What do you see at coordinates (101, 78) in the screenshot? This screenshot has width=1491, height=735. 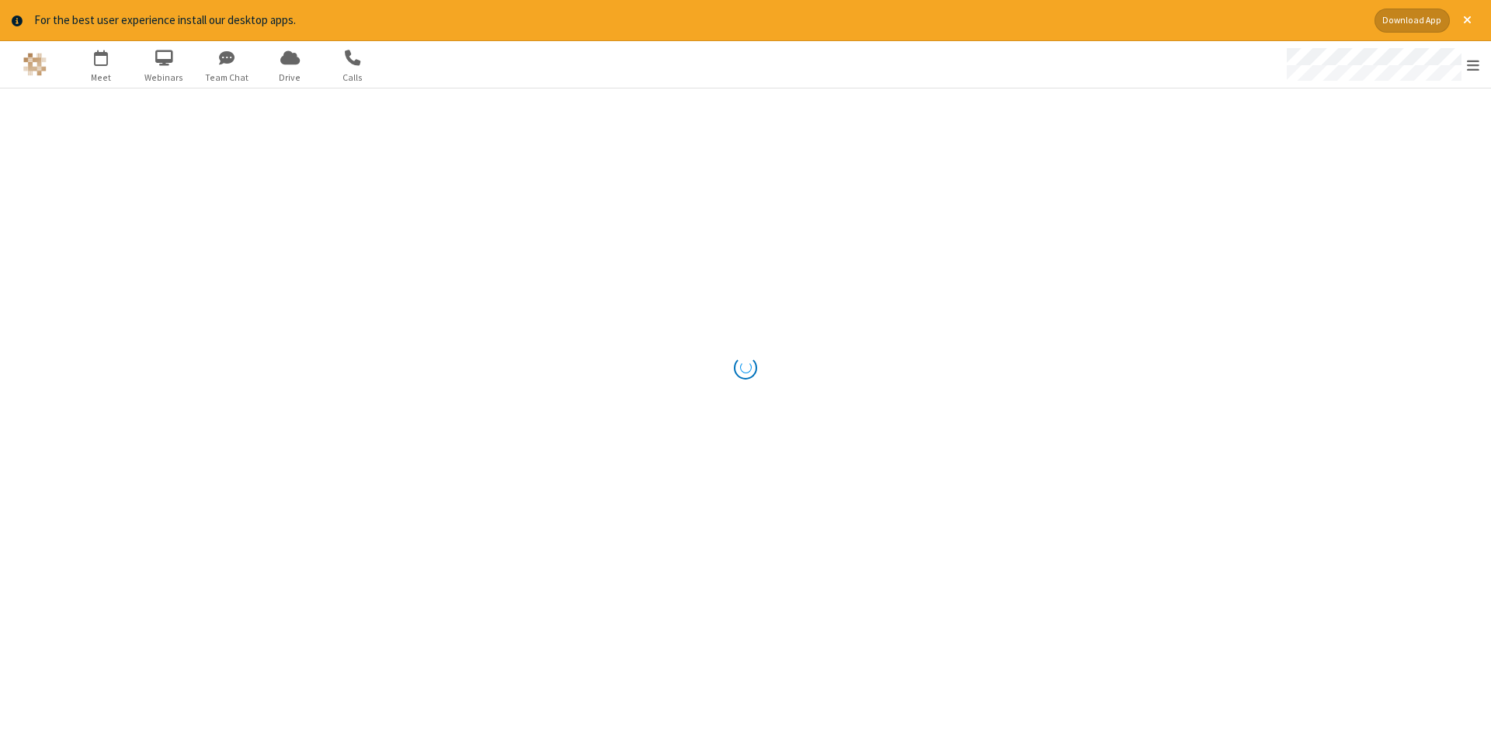 I see `span: Meet` at bounding box center [101, 78].